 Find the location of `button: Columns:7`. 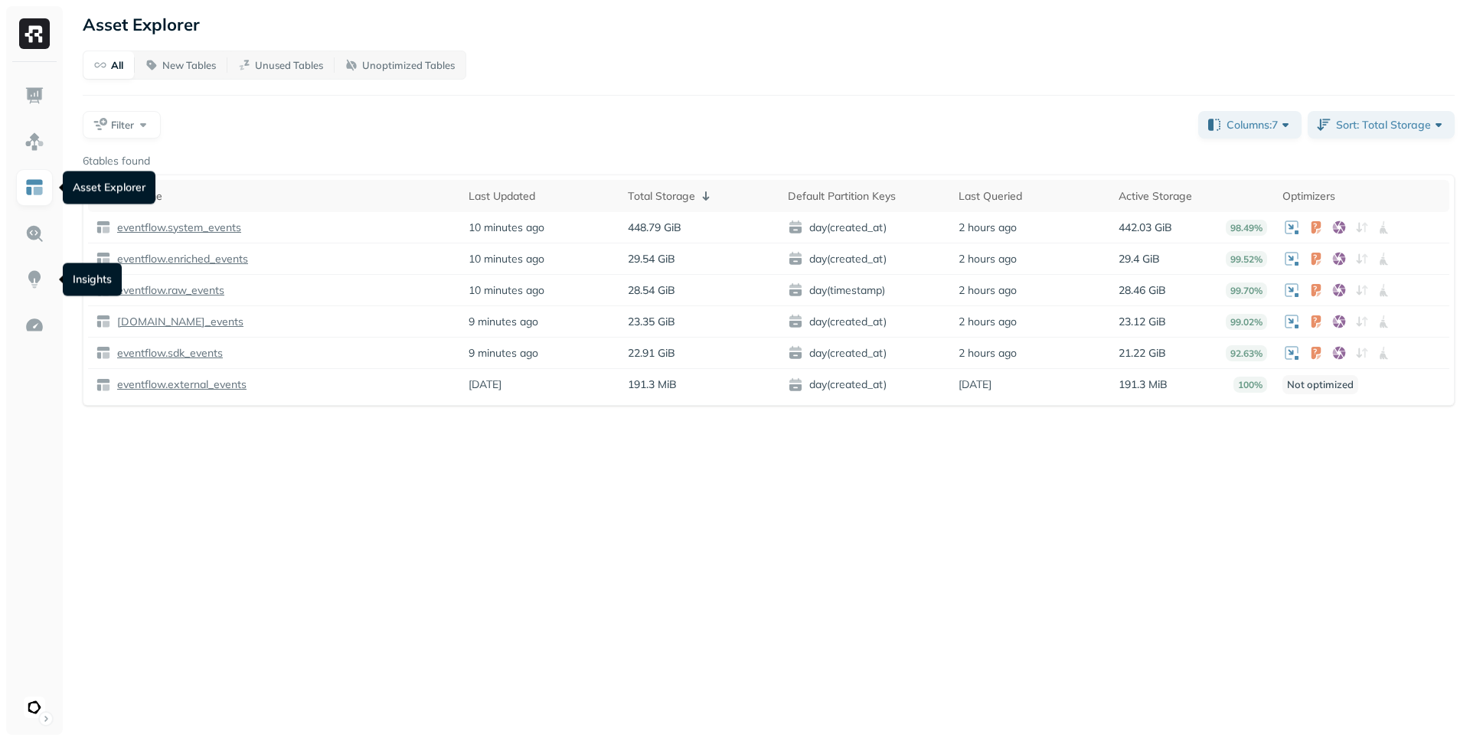

button: Columns:7 is located at coordinates (1250, 125).